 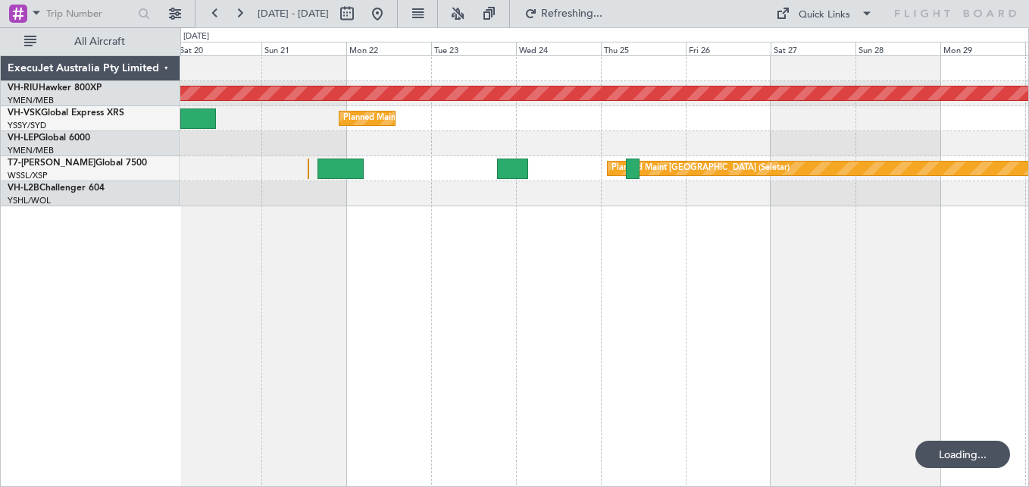 I want to click on a: VH-L2BChallenger 604, so click(x=56, y=188).